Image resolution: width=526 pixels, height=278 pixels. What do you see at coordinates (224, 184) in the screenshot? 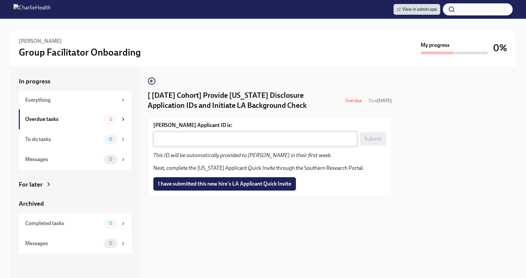
I see `span: I have submitted this new hire's LA Applicant Quick Invite` at bounding box center [224, 184].